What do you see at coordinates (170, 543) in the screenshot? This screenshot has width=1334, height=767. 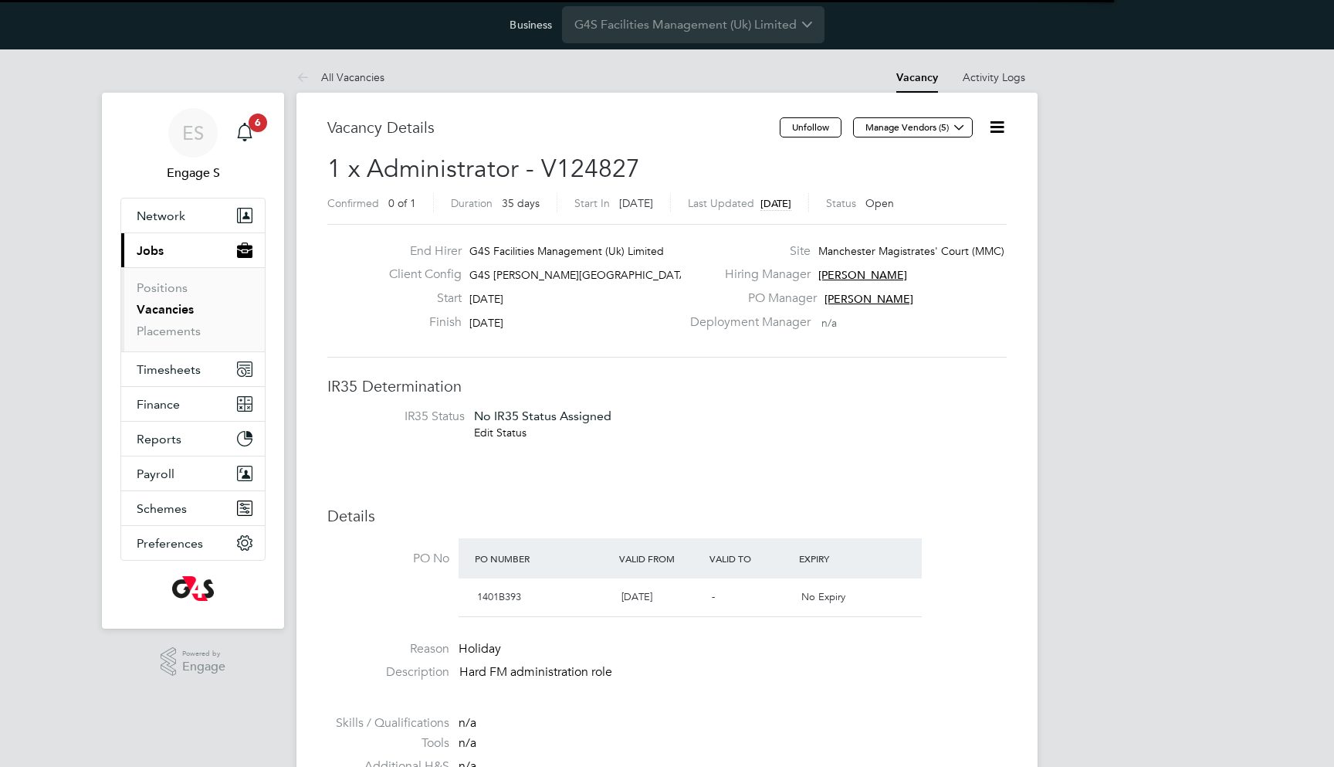 I see `span: Preferences` at bounding box center [170, 543].